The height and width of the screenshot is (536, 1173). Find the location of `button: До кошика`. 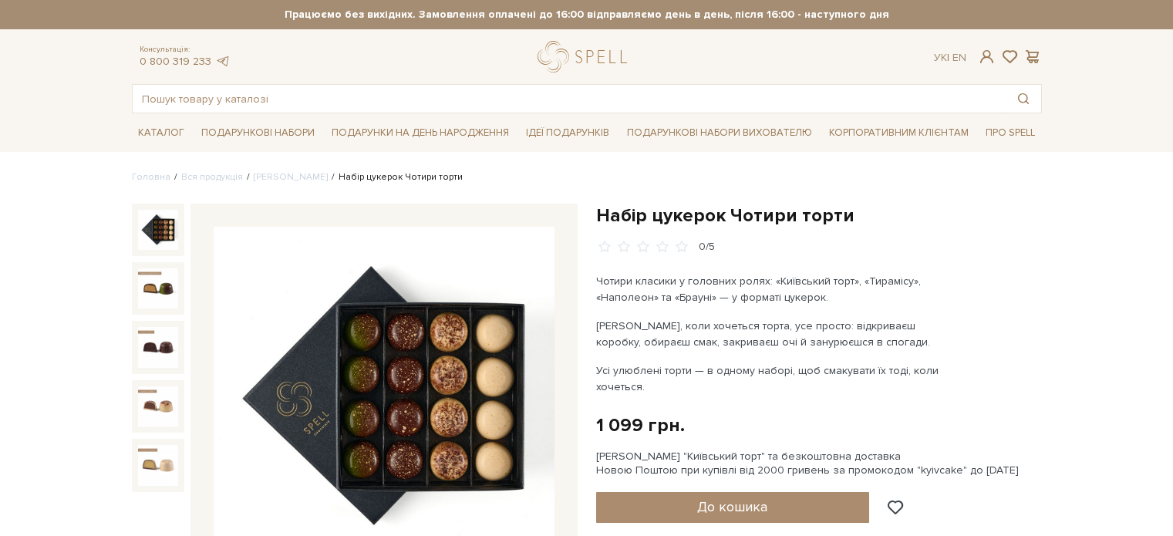

button: До кошика is located at coordinates (732, 507).